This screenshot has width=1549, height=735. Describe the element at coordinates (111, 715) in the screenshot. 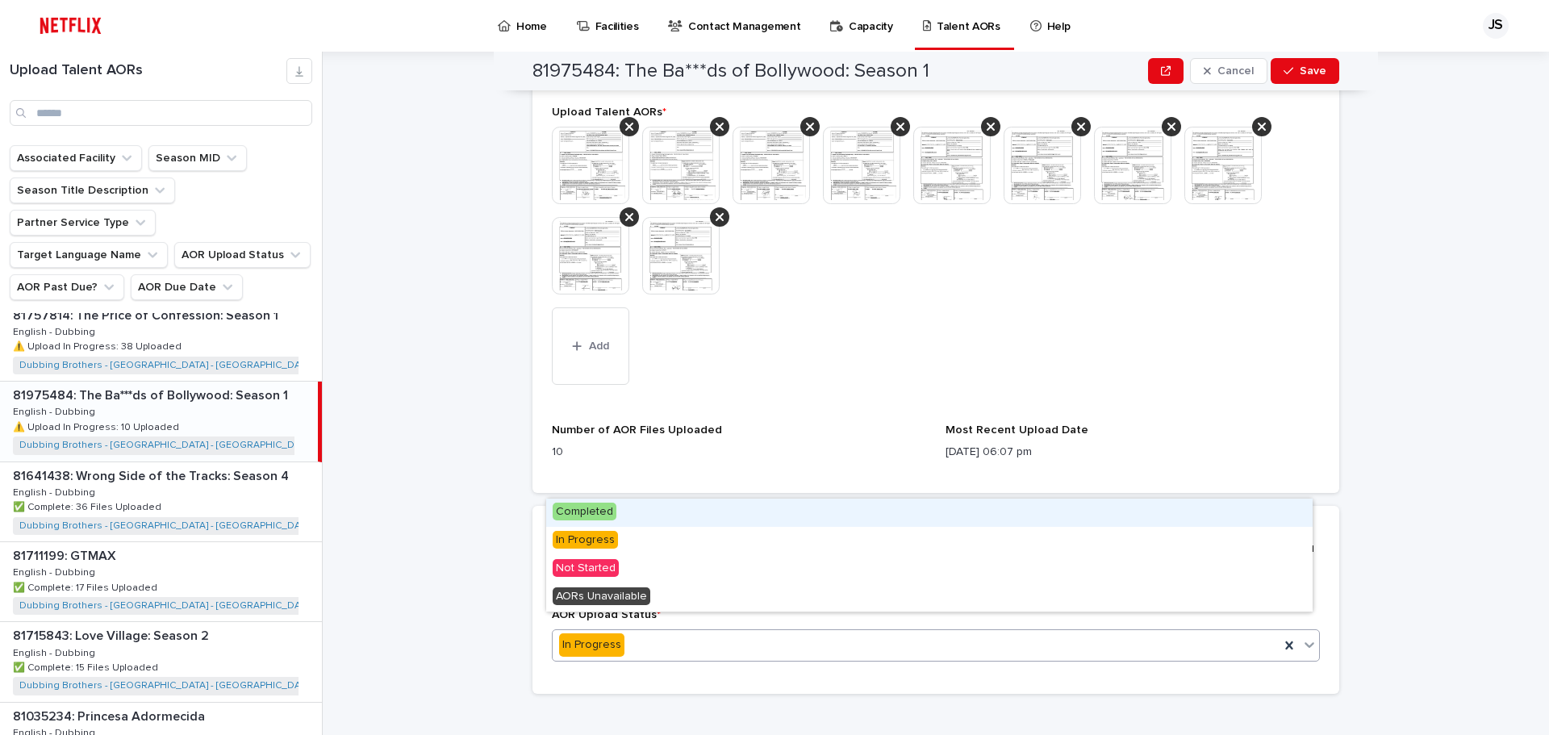

I see `p: 81035234: Princesa Adormecida` at that location.